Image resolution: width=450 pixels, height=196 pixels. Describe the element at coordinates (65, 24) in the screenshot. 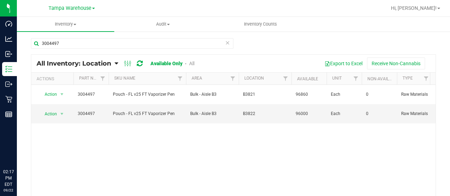

I see `span: Inventory` at that location.